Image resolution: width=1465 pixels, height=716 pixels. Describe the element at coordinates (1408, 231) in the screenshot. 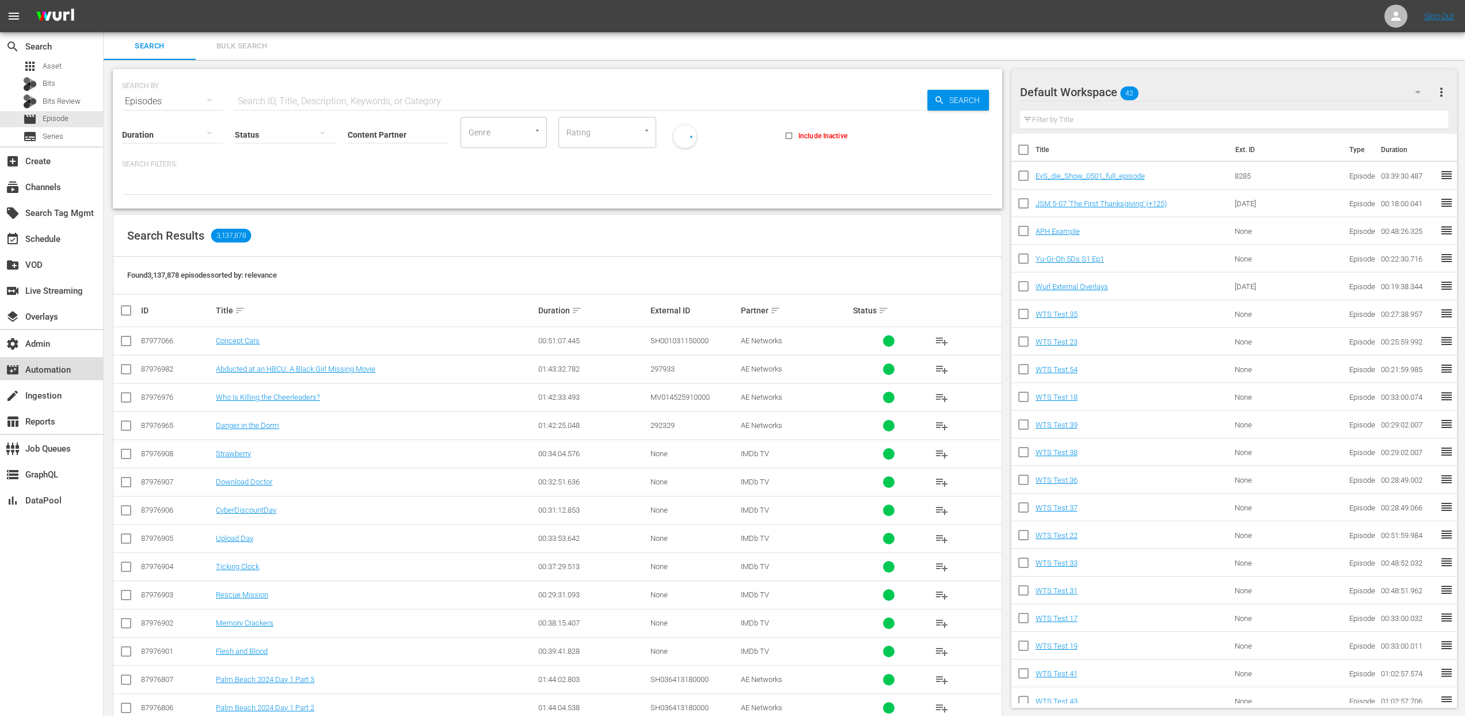

I see `td: 00:48:26.325` at that location.